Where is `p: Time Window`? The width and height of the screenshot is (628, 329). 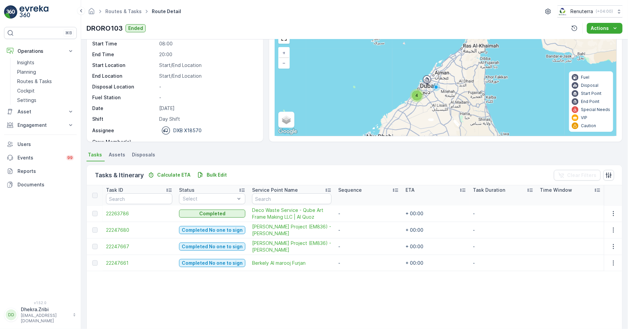 p: Time Window is located at coordinates (556, 190).